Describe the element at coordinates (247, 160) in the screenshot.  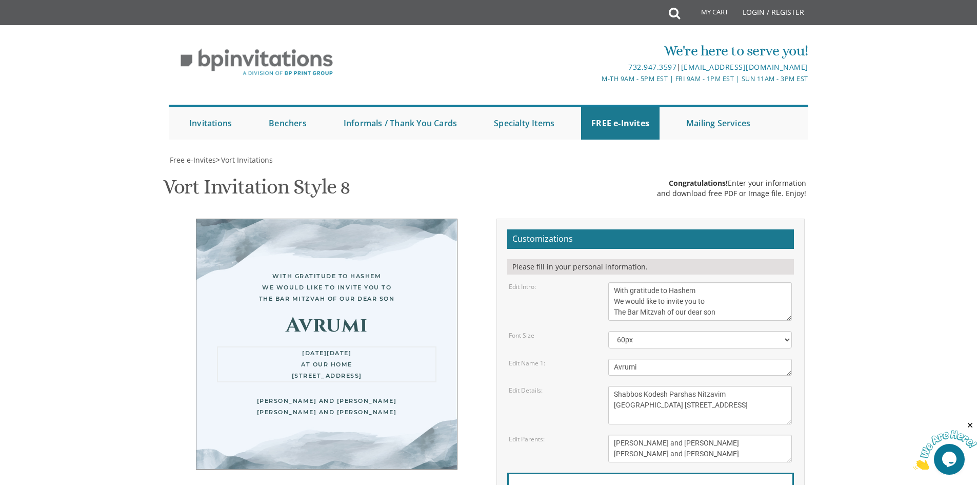
I see `span: Vort Invitations` at that location.